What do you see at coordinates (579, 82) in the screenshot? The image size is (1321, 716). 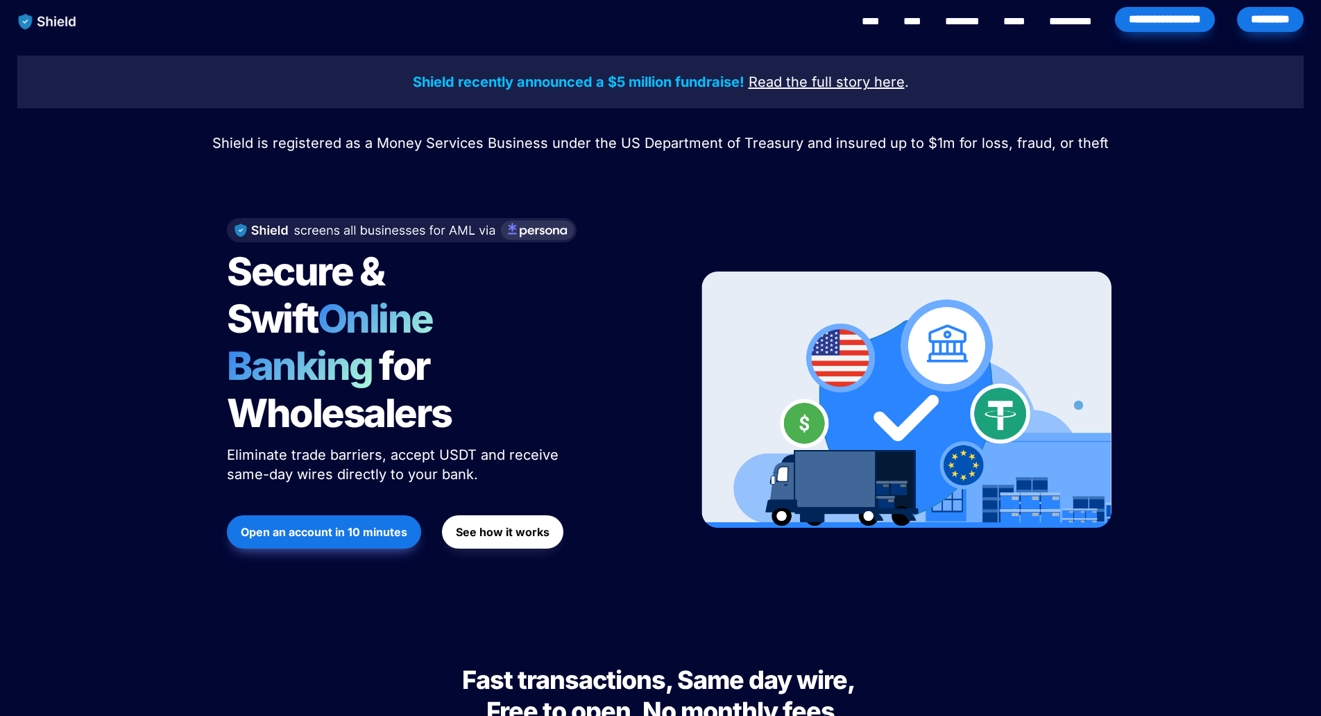 I see `strong: Shield recently announced a $5 million fundraise!` at bounding box center [579, 82].